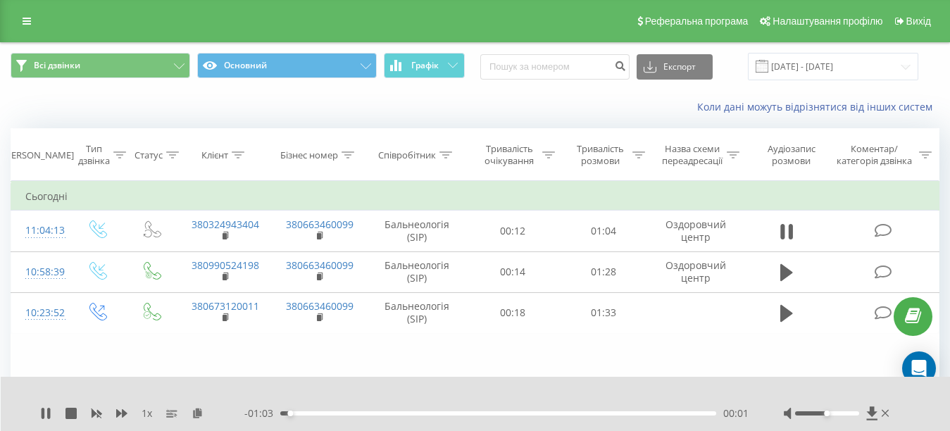 The width and height of the screenshot is (950, 431). What do you see at coordinates (425, 66) in the screenshot?
I see `span: Графік` at bounding box center [425, 66].